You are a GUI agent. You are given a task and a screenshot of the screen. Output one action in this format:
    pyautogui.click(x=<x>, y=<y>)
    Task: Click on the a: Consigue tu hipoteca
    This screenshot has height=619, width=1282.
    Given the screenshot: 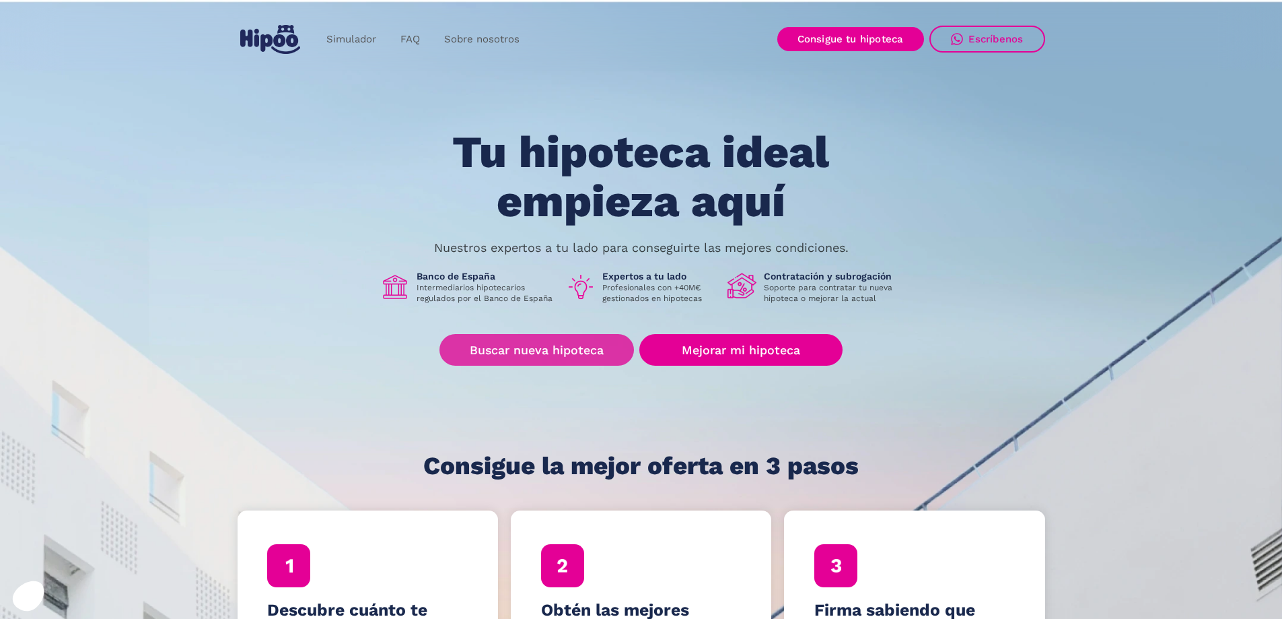 What is the action you would take?
    pyautogui.click(x=851, y=39)
    